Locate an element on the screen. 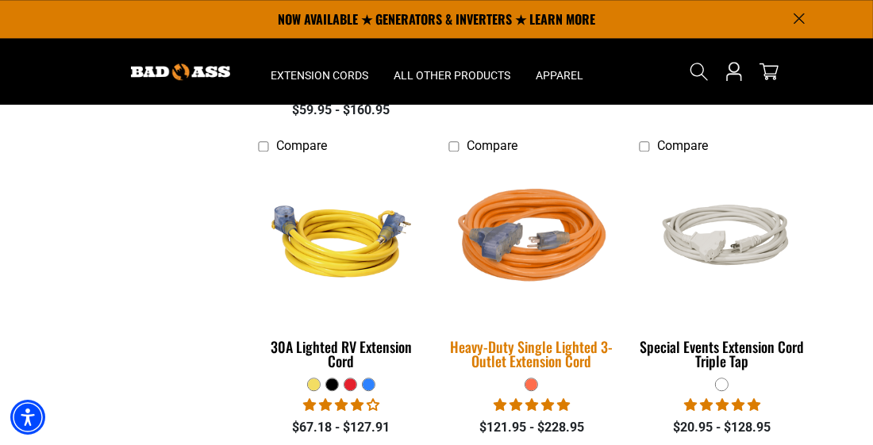 The width and height of the screenshot is (873, 445). a: yellow 30A Lighted RV Extension Cord is located at coordinates (341, 270).